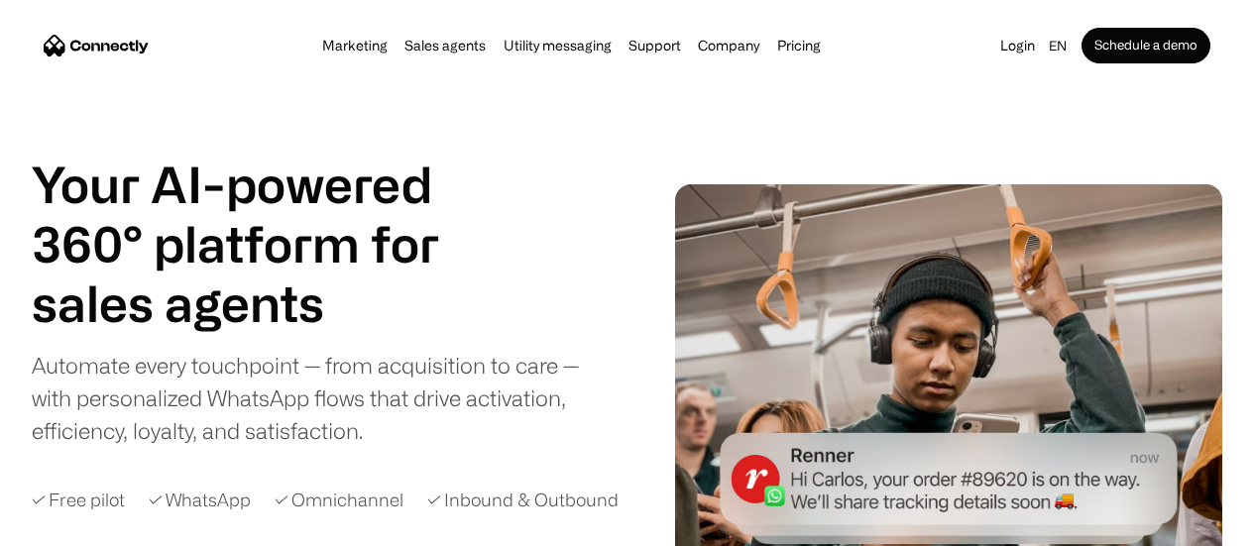  I want to click on div: Automate every touchpoint — from acquisition to care — with personalized WhatsApp flows that driv..., so click(325, 397).